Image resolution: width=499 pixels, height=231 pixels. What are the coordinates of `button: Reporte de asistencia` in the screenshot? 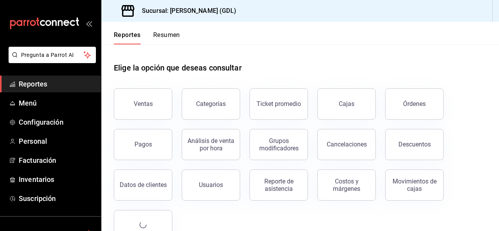 It's located at (279, 185).